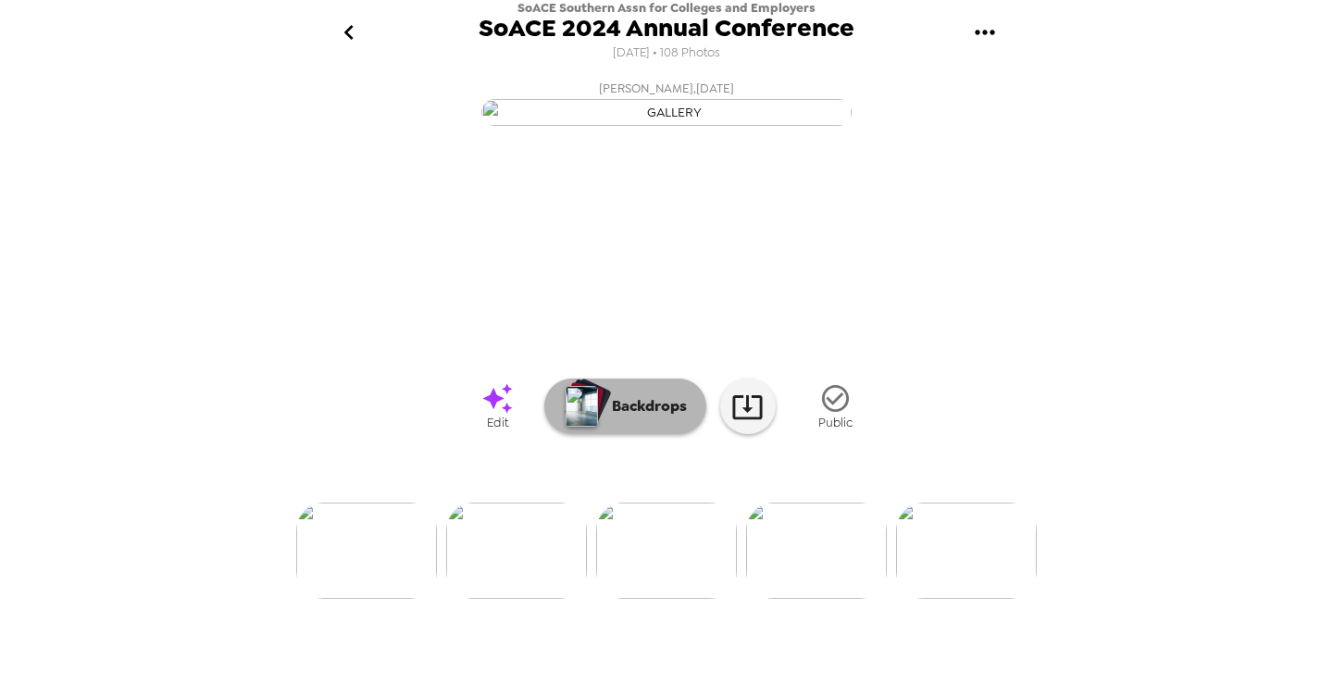 This screenshot has height=684, width=1333. Describe the element at coordinates (625, 406) in the screenshot. I see `button: Backdrops` at that location.